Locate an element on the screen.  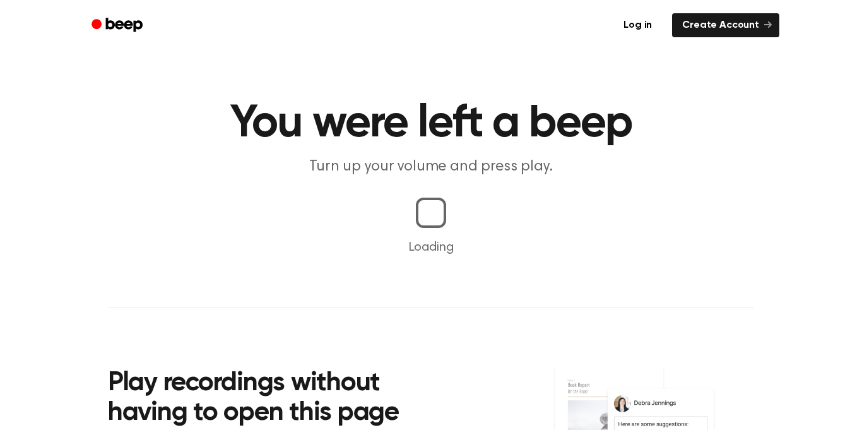
a: Log in is located at coordinates (637, 25).